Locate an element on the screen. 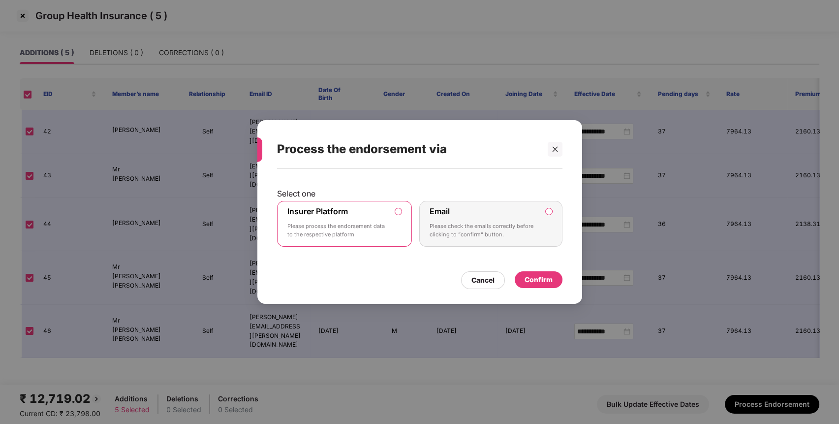 This screenshot has height=424, width=839. p: Please check the emails correctly before clicking to “confirm” button. is located at coordinates (483, 230).